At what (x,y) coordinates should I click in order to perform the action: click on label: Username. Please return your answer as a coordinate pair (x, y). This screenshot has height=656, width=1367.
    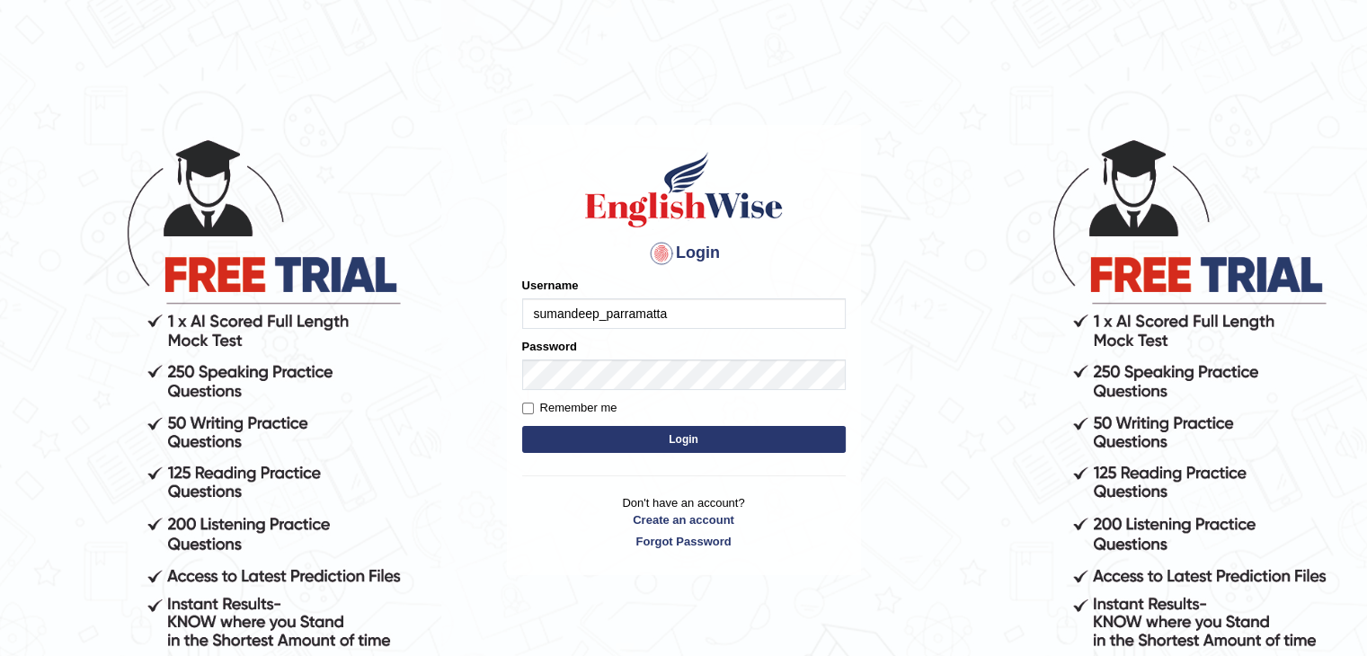
    Looking at the image, I should click on (550, 285).